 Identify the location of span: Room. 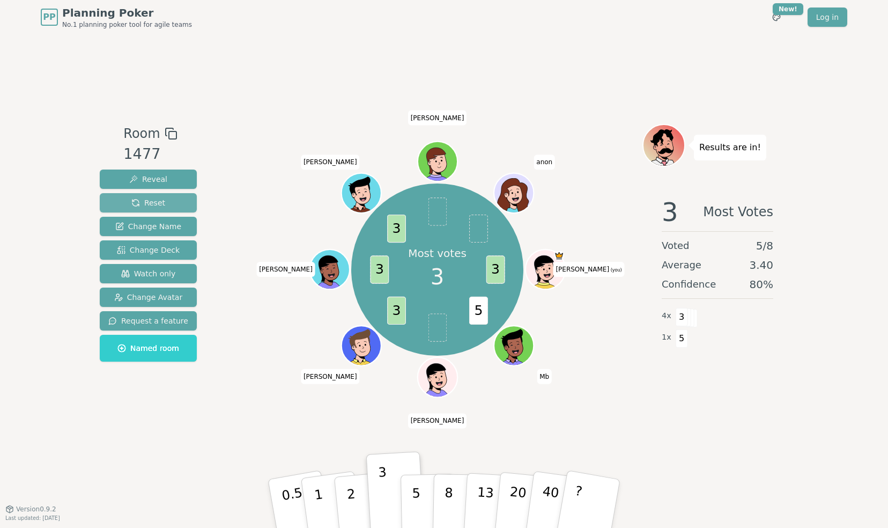
(142, 134).